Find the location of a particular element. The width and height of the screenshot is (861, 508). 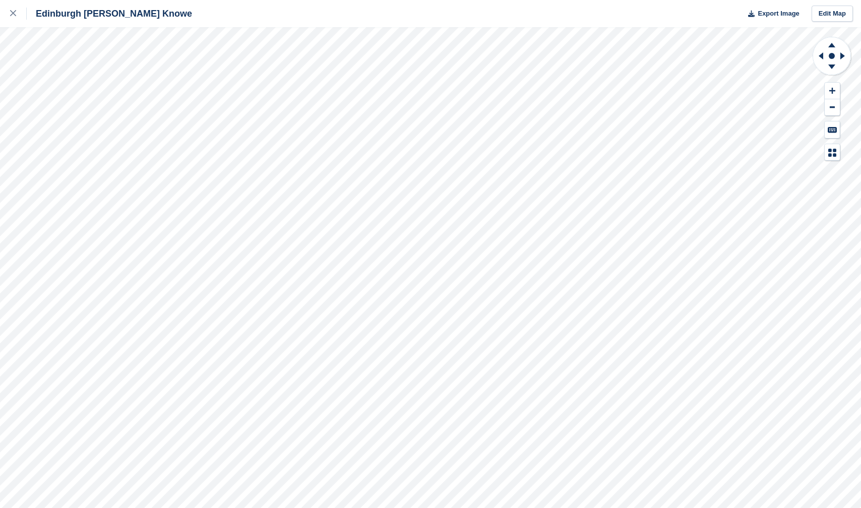

span: Export Image is located at coordinates (778, 14).